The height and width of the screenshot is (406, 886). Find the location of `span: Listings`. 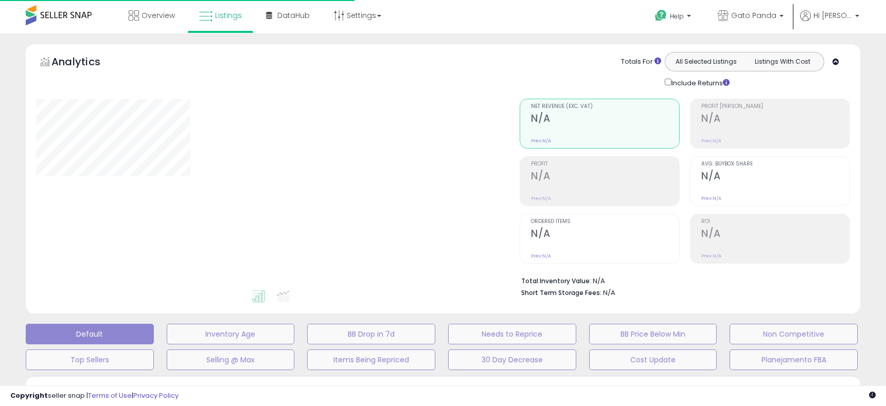

span: Listings is located at coordinates (228, 15).